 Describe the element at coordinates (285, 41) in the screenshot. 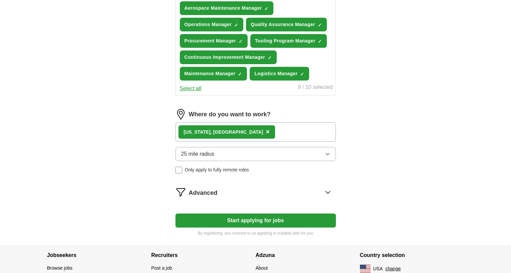

I see `span: Tooling Program Manager` at that location.